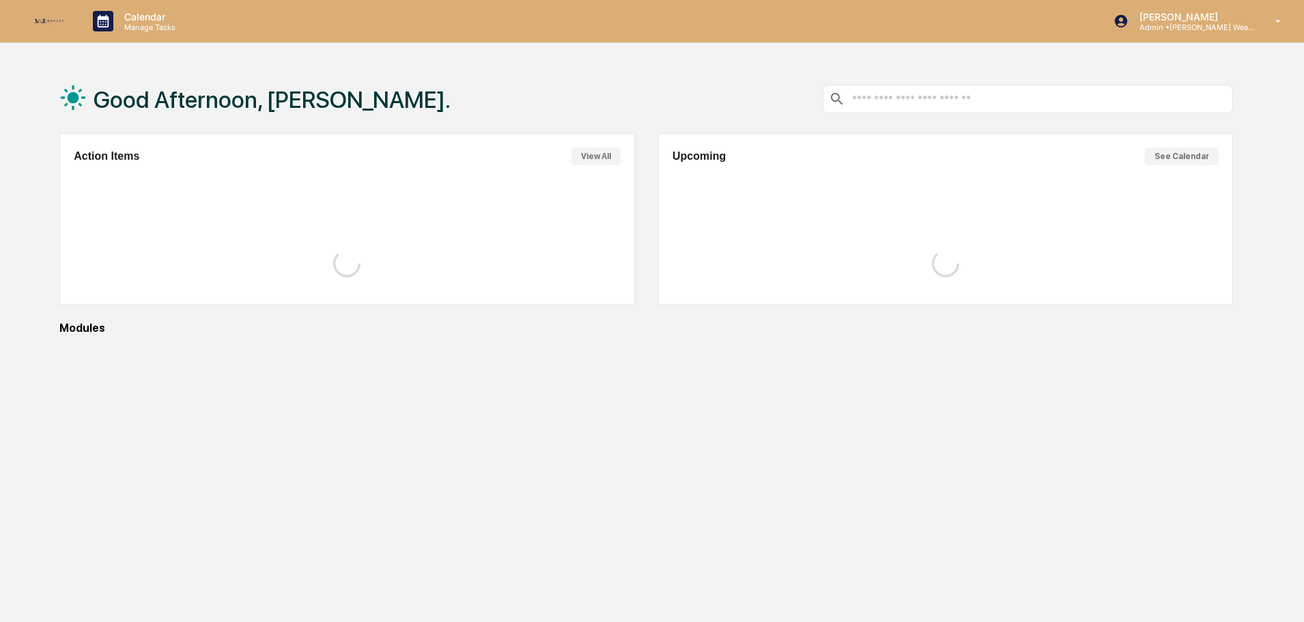  What do you see at coordinates (596, 156) in the screenshot?
I see `a: View All` at bounding box center [596, 156].